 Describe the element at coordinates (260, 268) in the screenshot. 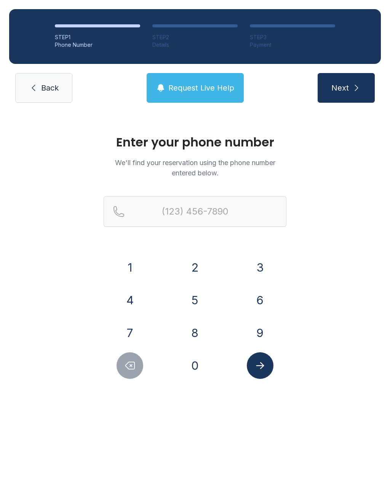

I see `button: 3` at that location.